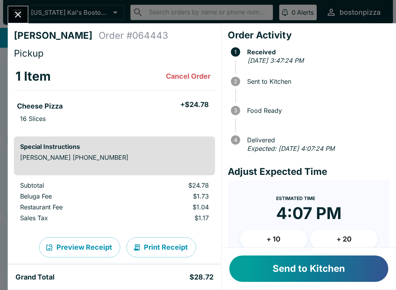 This screenshot has width=396, height=290. Describe the element at coordinates (309, 268) in the screenshot. I see `button: Send to Kitchen` at that location.